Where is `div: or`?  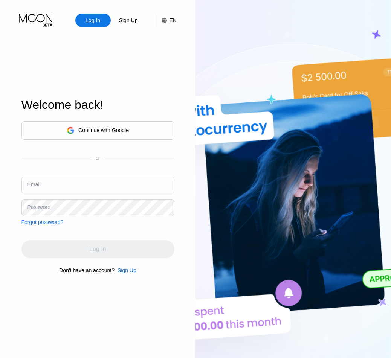 div: or is located at coordinates (98, 158).